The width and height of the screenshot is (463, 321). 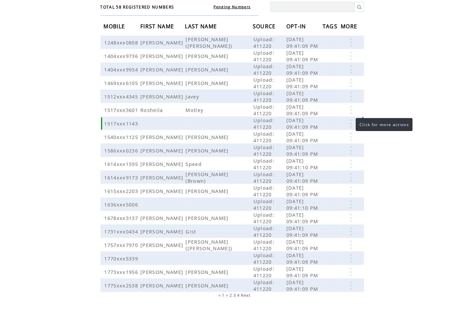 What do you see at coordinates (122, 151) in the screenshot?
I see `span: 1586xxx0236` at bounding box center [122, 151].